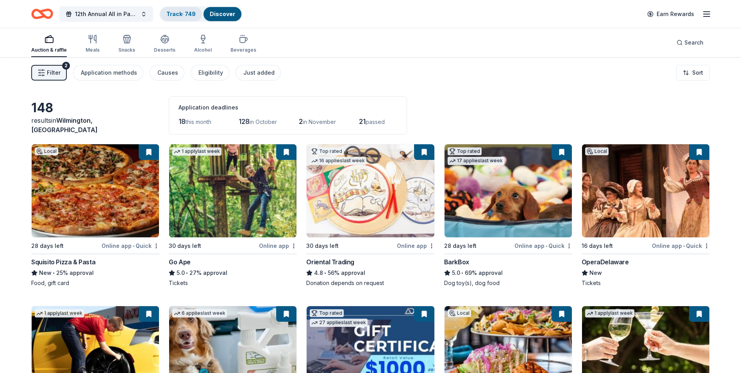 The height and width of the screenshot is (373, 741). Describe the element at coordinates (181, 14) in the screenshot. I see `a: Track· 749` at that location.